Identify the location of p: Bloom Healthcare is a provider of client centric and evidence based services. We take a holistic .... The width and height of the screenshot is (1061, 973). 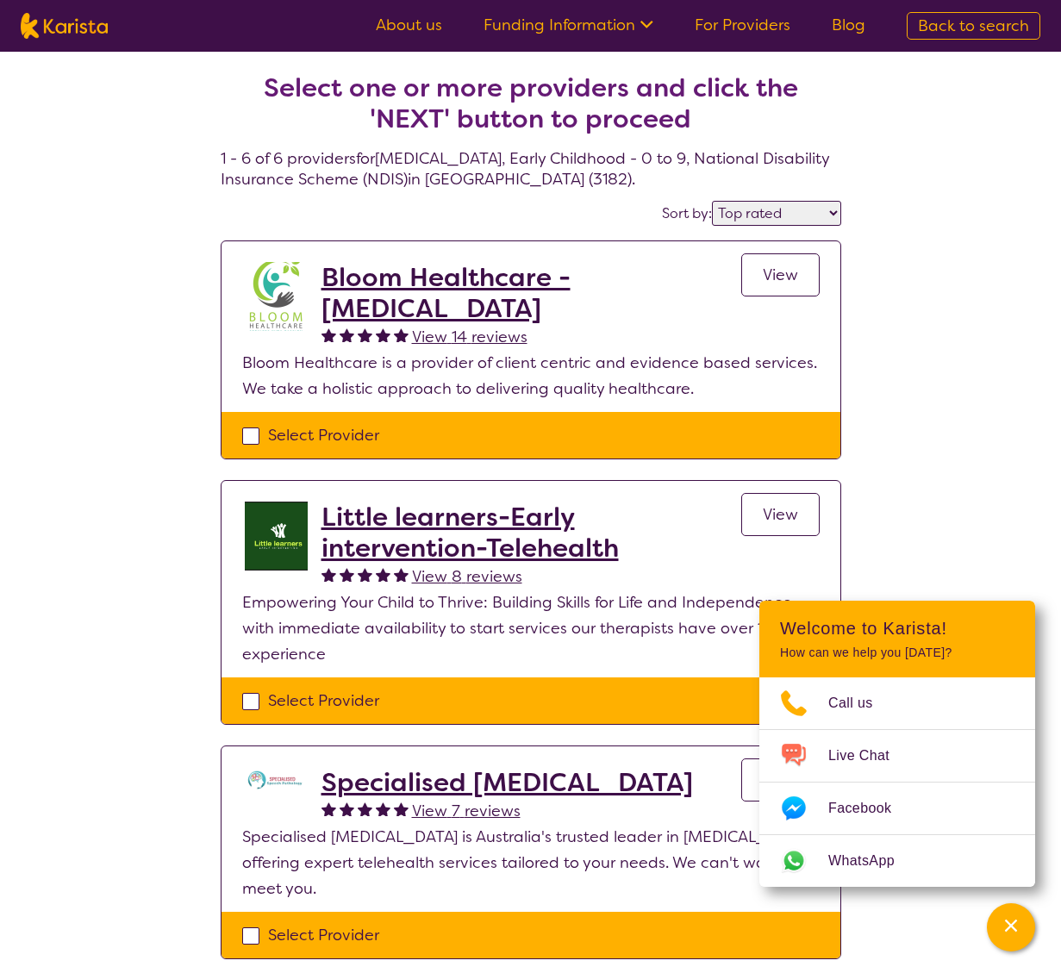
(531, 376).